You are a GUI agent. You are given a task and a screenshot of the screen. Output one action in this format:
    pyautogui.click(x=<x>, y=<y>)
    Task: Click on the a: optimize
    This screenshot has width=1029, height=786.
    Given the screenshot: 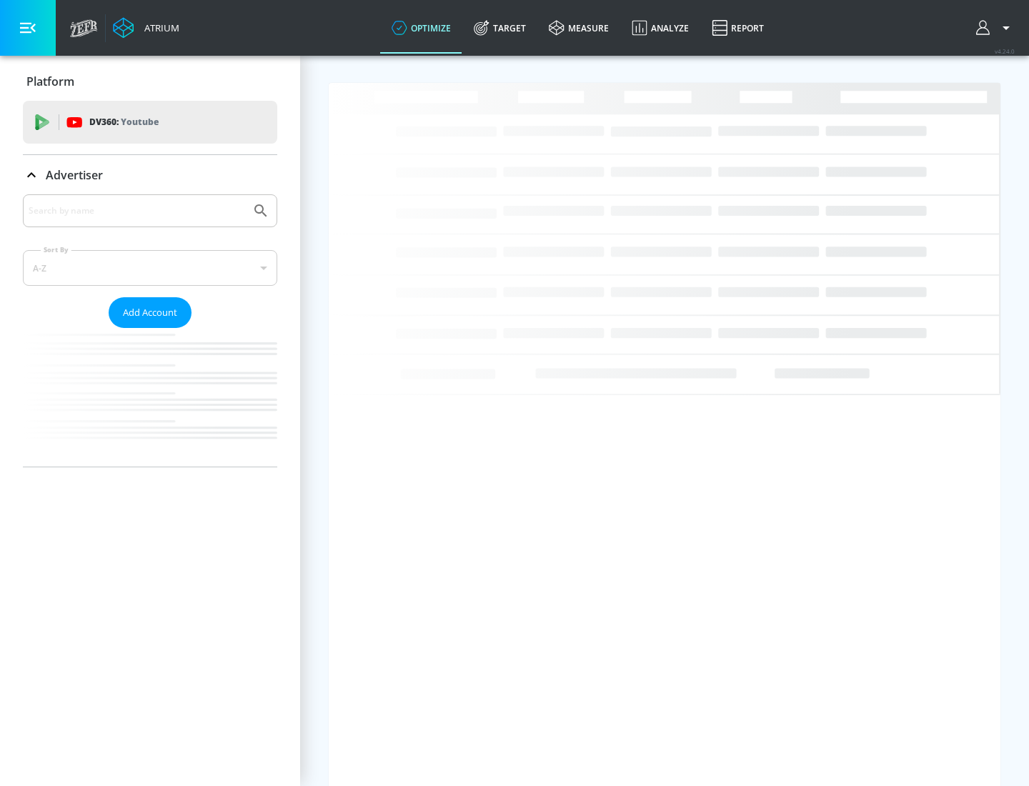 What is the action you would take?
    pyautogui.click(x=421, y=28)
    